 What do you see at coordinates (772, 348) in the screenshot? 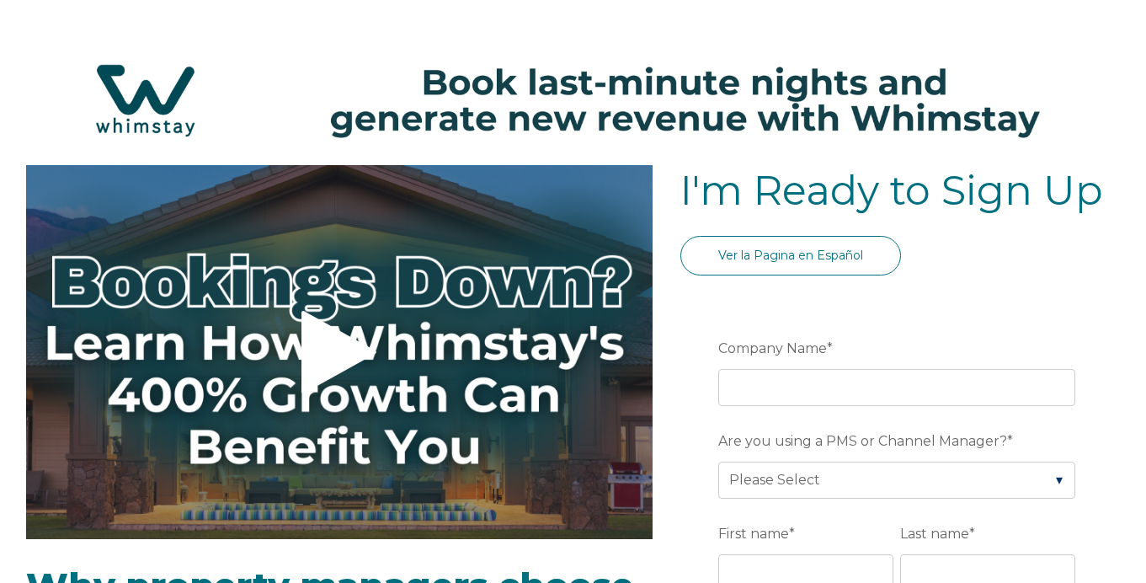
I see `span: Company Name` at bounding box center [772, 348].